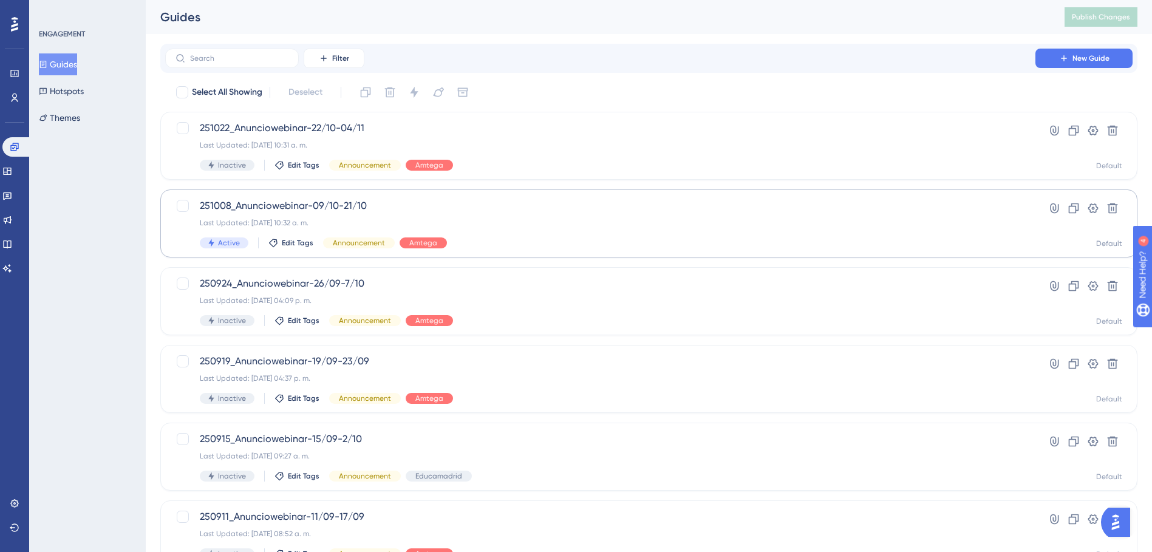 This screenshot has height=552, width=1152. What do you see at coordinates (600, 439) in the screenshot?
I see `span: 250915_Anunciowebinar-15/09-2/10` at bounding box center [600, 439].